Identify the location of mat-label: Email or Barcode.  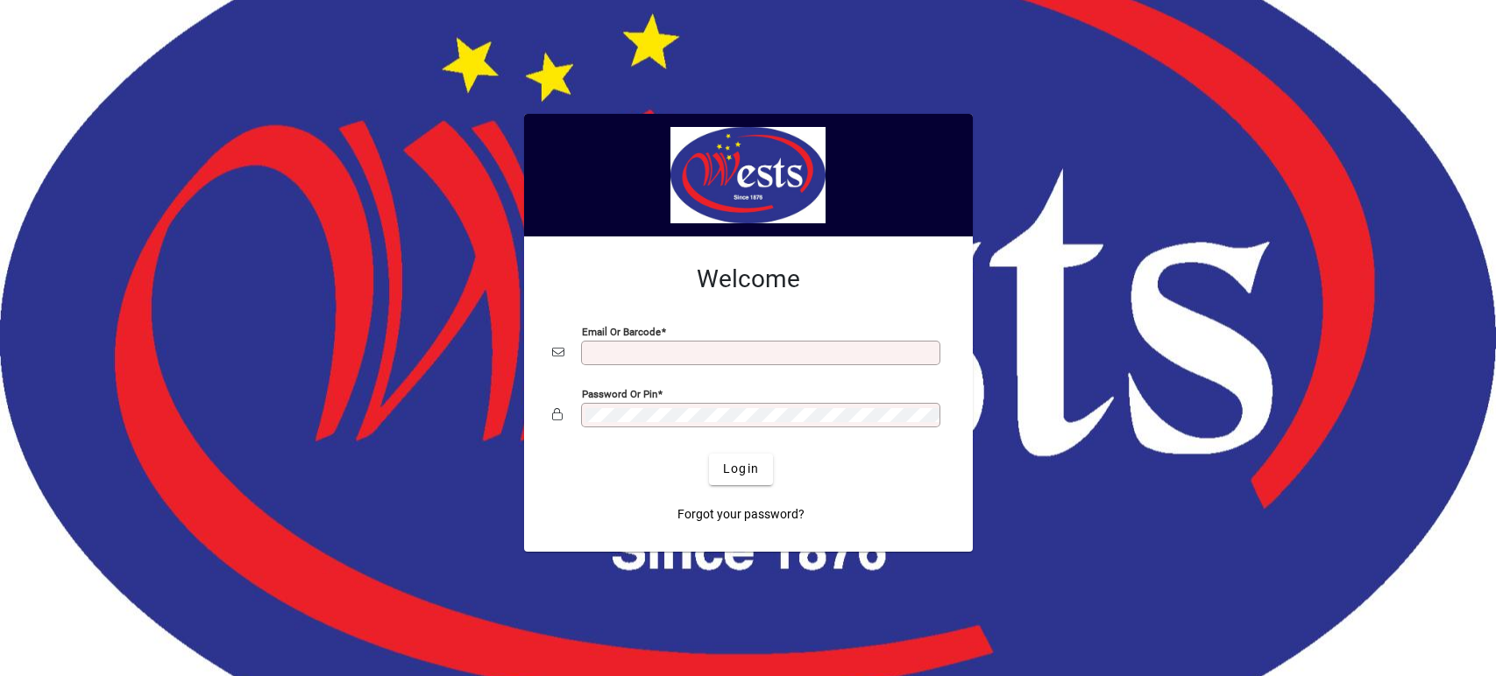
(621, 331).